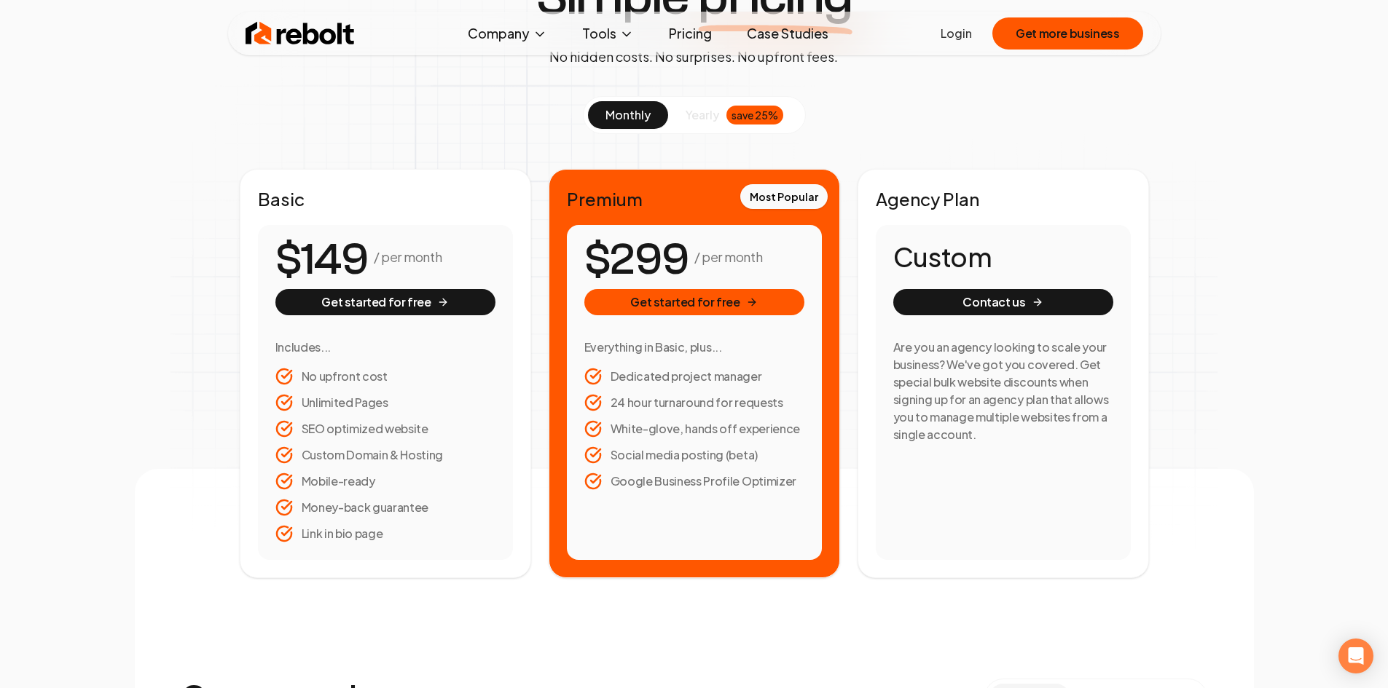 This screenshot has width=1388, height=688. Describe the element at coordinates (1003, 257) in the screenshot. I see `h1: Custom` at that location.